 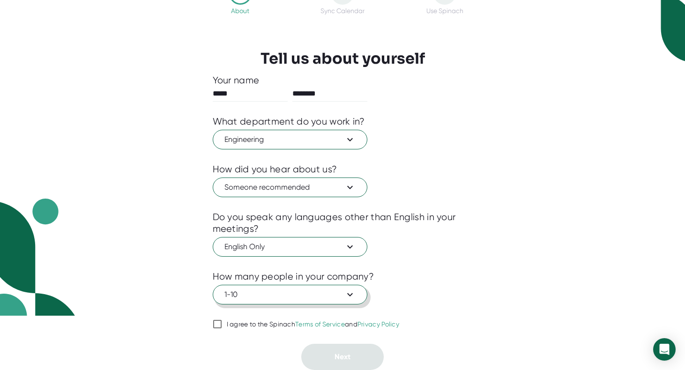 What do you see at coordinates (343, 80) in the screenshot?
I see `div: Your name` at bounding box center [343, 80].